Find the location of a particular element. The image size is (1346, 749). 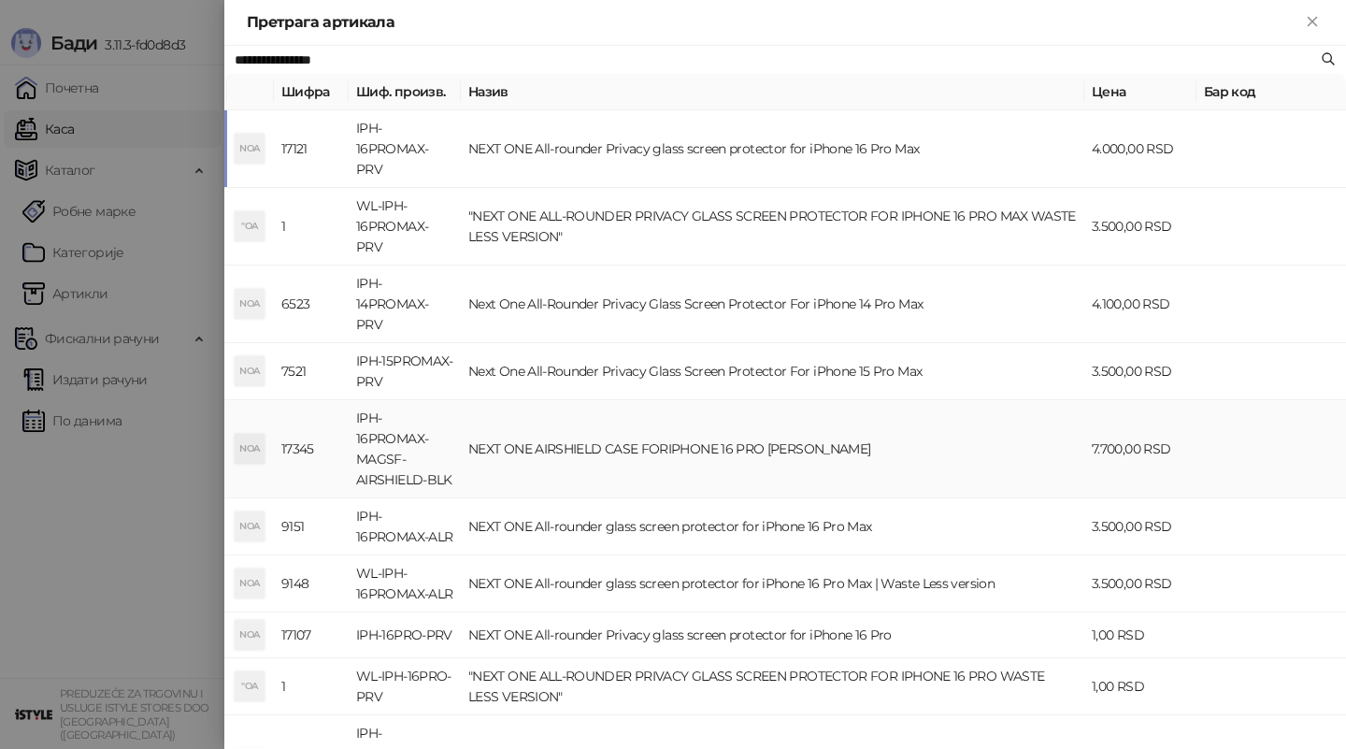

td: Next One All-Rounder Privacy Glass Screen Protector For iPhone 14 Pro Max is located at coordinates (772, 304).